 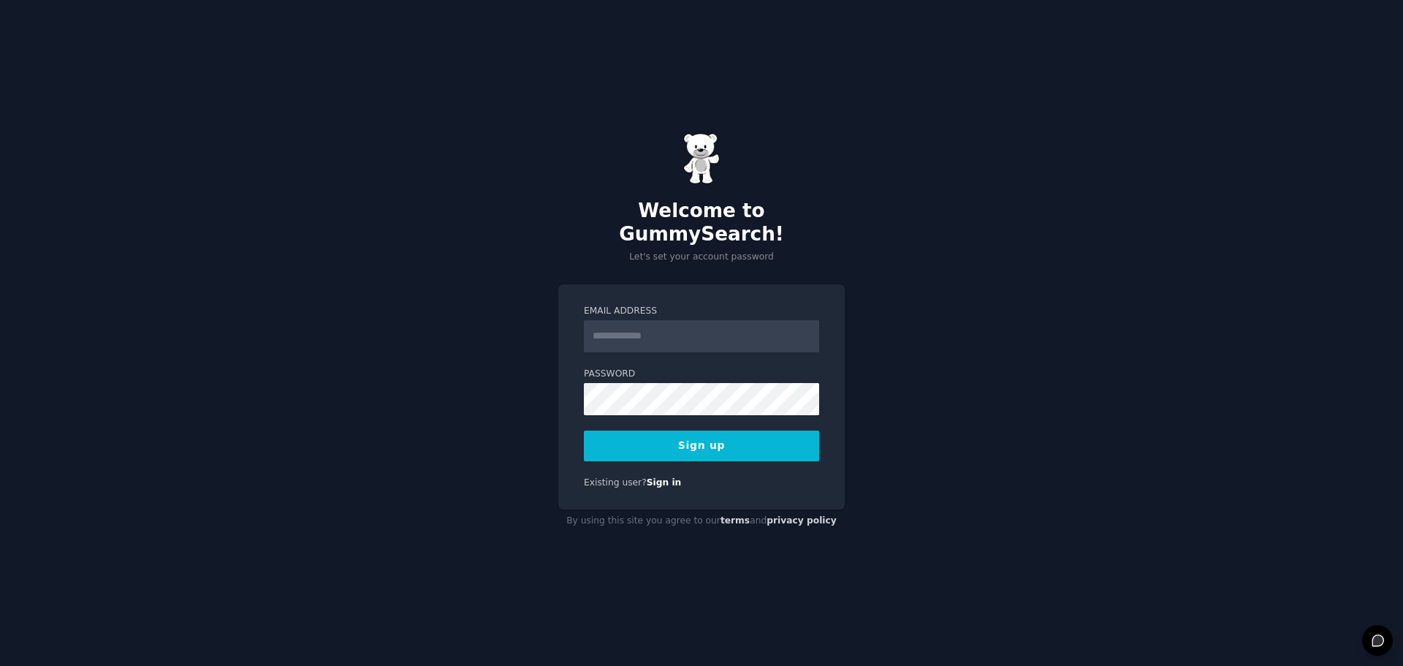 What do you see at coordinates (664, 482) in the screenshot?
I see `a: Sign in` at bounding box center [664, 482].